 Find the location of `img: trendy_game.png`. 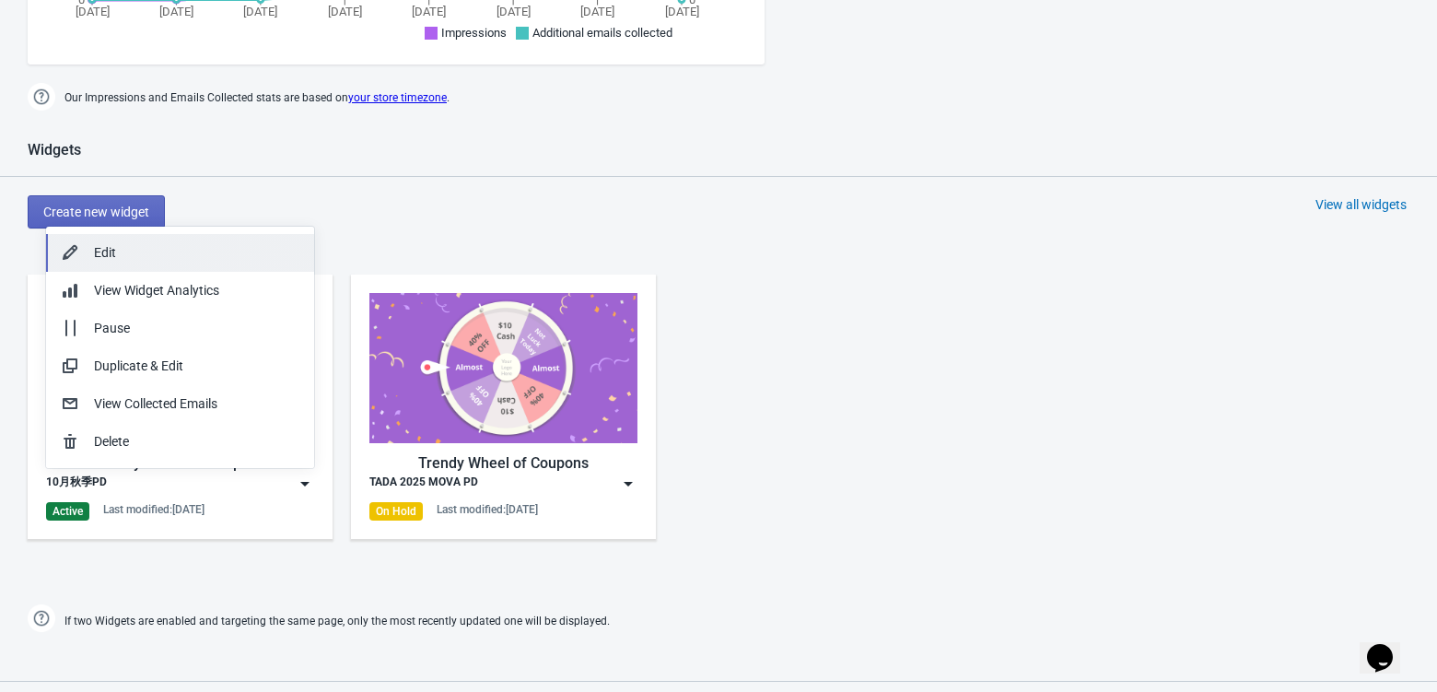

img: trendy_game.png is located at coordinates (503, 367).